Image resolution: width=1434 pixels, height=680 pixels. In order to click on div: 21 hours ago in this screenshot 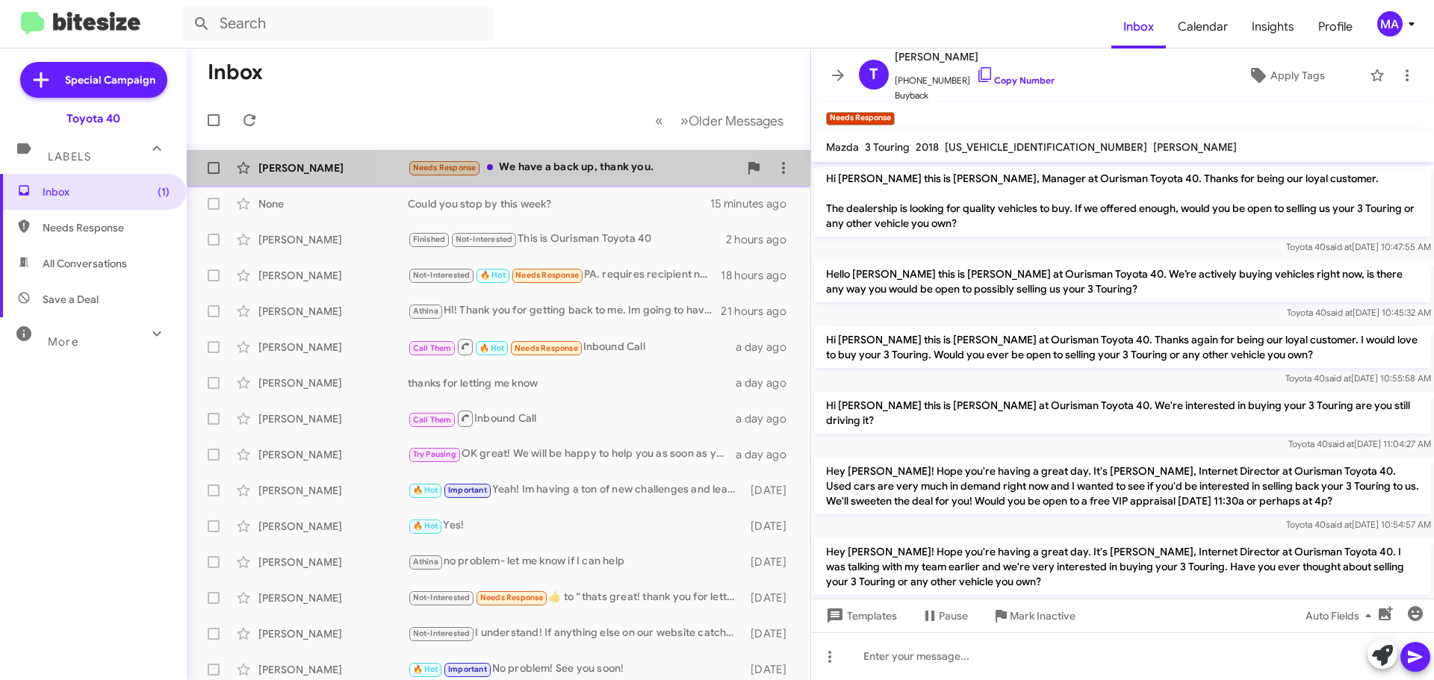, I will do `click(760, 311)`.